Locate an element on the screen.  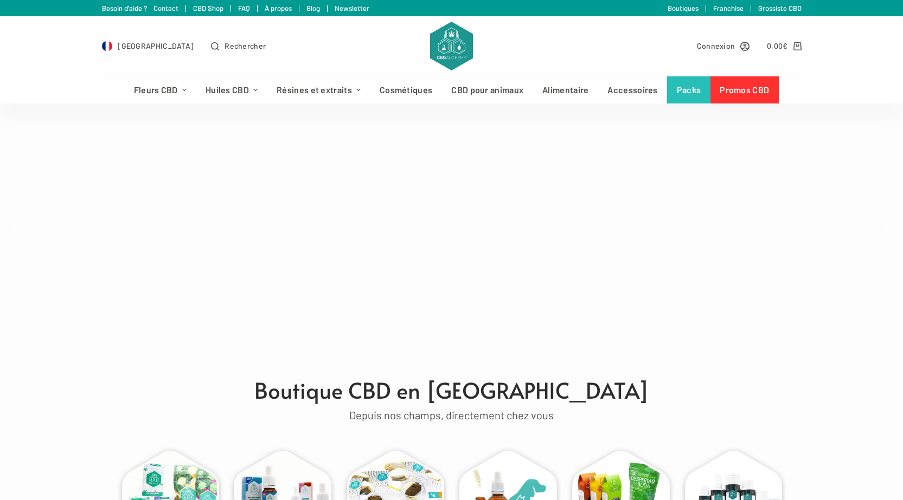
img: CBD Alchemy is located at coordinates (451, 46).